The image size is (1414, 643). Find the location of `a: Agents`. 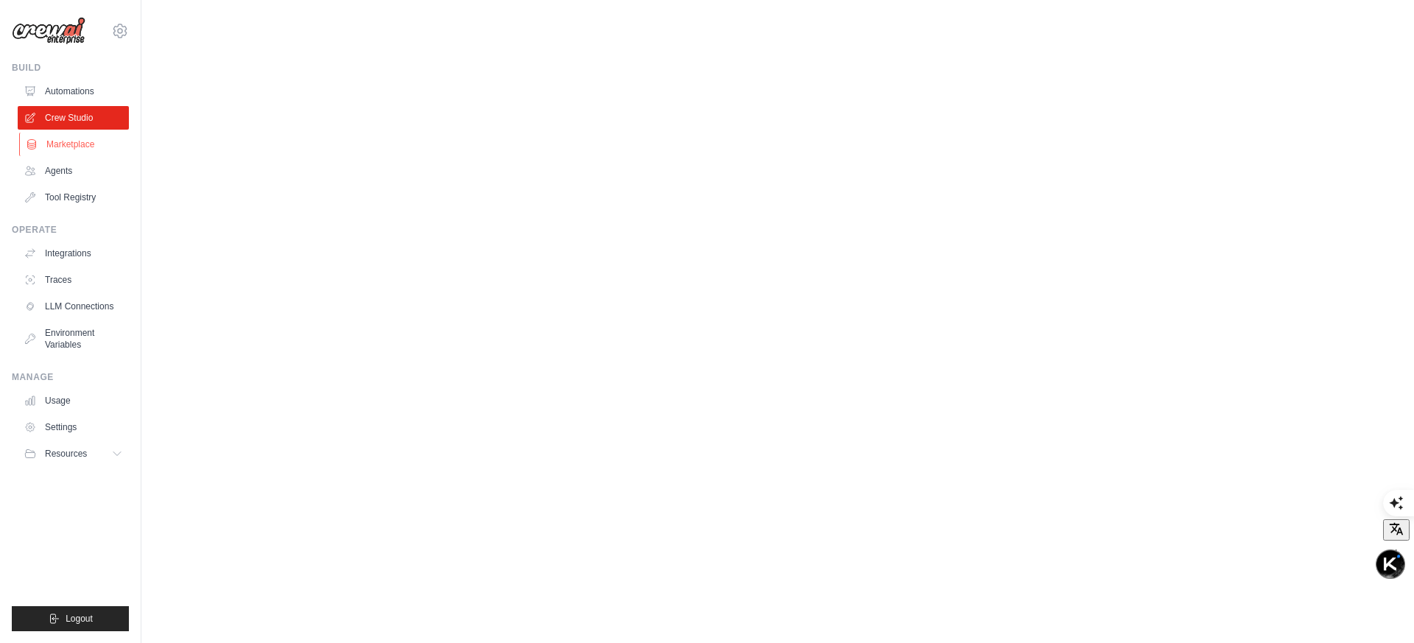

a: Agents is located at coordinates (73, 171).